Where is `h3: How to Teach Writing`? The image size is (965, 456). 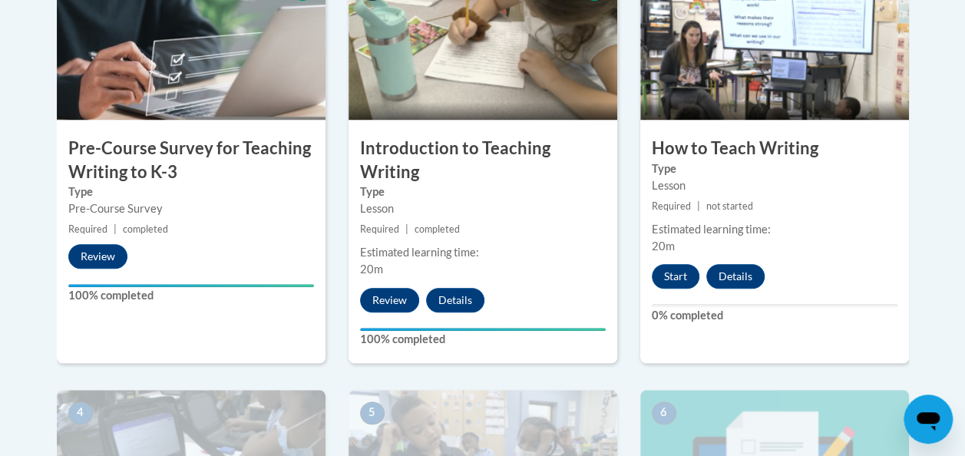 h3: How to Teach Writing is located at coordinates (775, 148).